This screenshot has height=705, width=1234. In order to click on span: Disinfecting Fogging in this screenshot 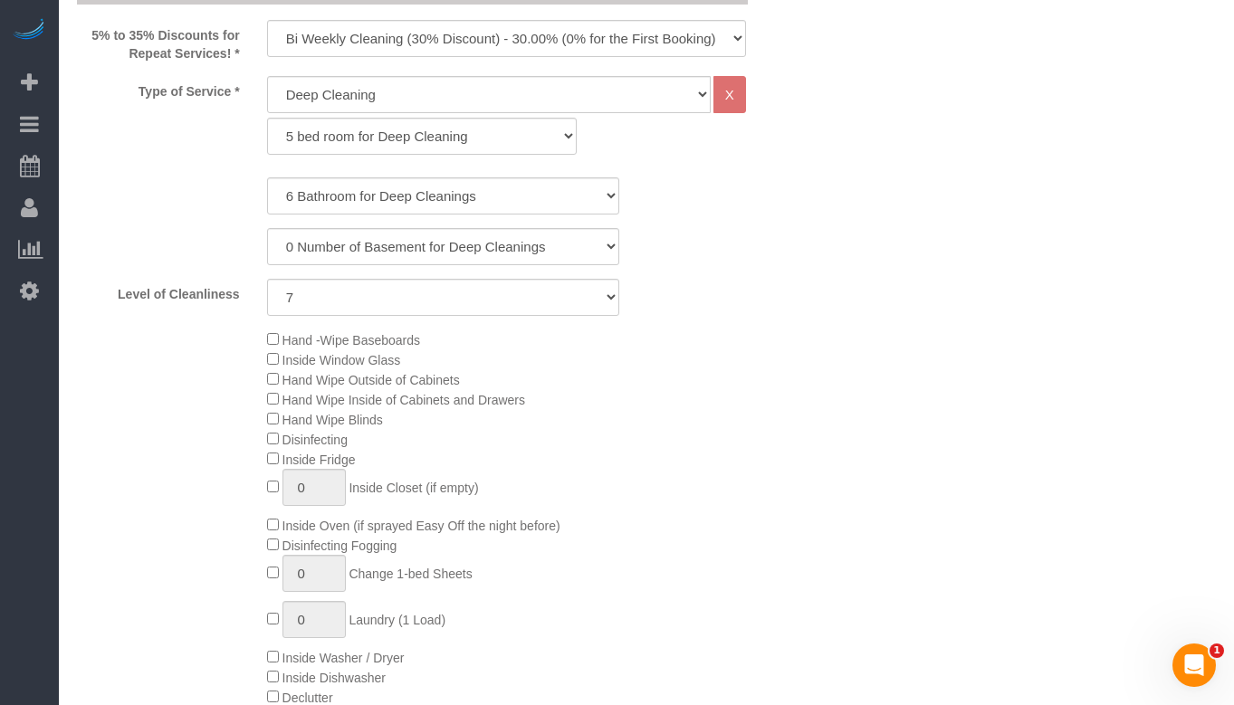, I will do `click(339, 546)`.